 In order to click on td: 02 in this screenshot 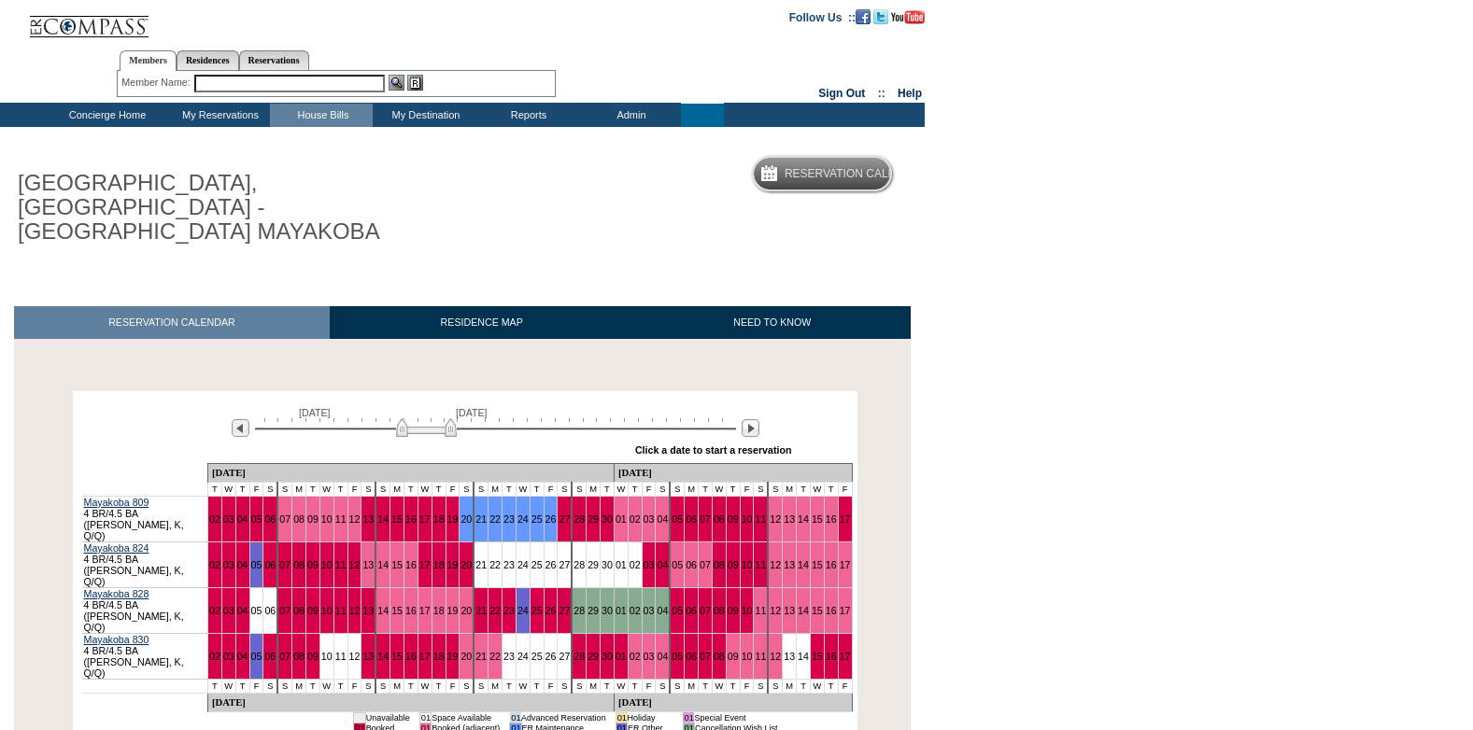, I will do `click(634, 564)`.